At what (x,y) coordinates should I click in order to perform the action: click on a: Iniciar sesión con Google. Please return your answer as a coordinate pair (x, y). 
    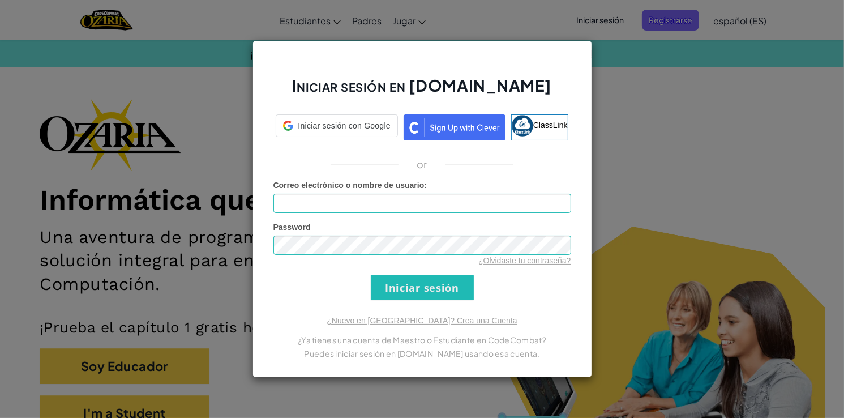
    Looking at the image, I should click on (336, 127).